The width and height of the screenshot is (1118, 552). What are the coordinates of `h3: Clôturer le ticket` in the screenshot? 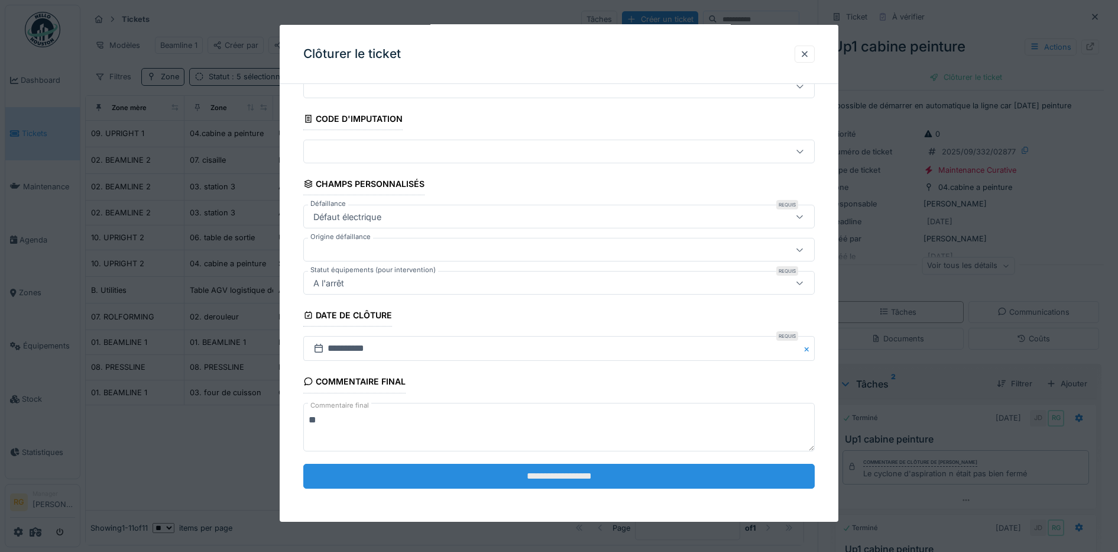 It's located at (352, 54).